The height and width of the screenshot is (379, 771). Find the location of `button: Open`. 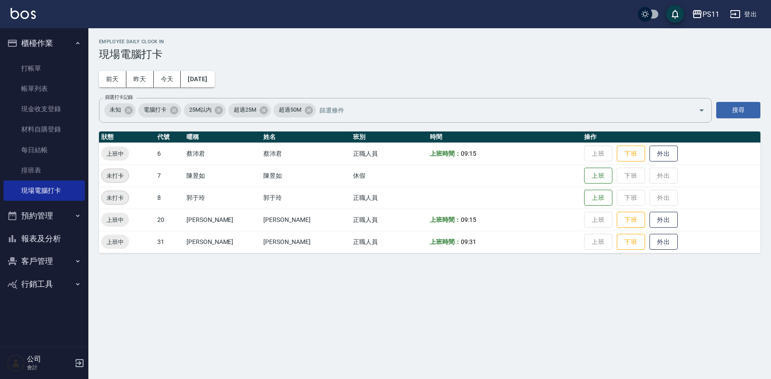

button: Open is located at coordinates (702, 110).